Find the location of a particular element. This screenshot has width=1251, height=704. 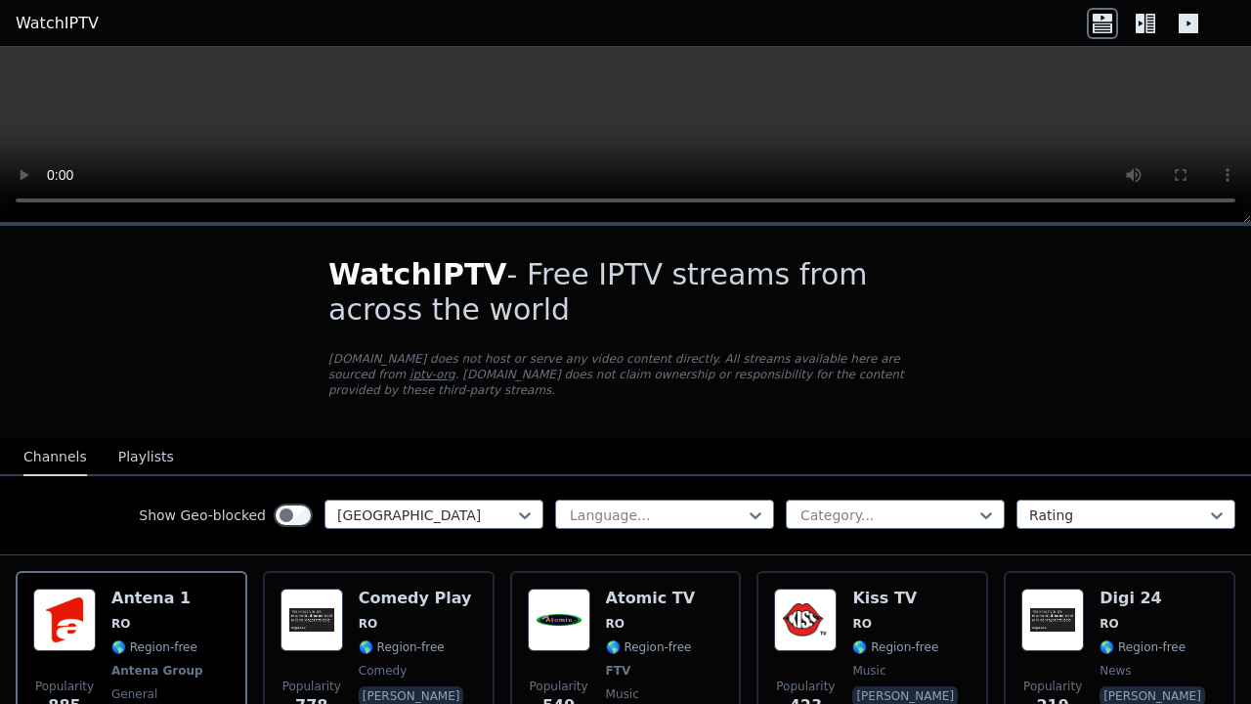

img: Antena 1 is located at coordinates (65, 620).